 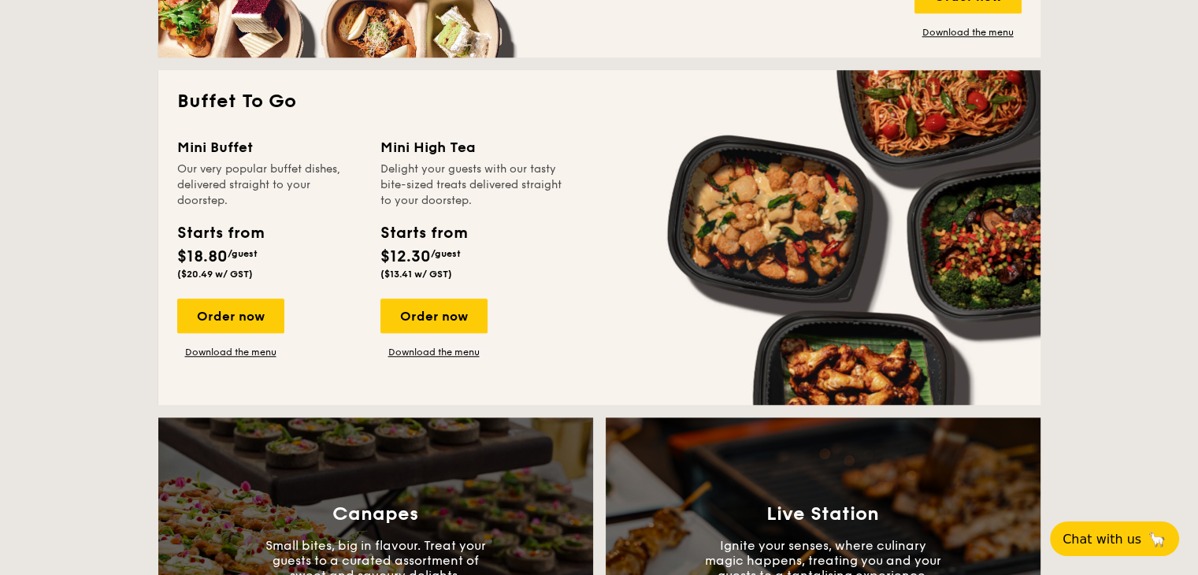 I want to click on span: $12.30, so click(x=405, y=257).